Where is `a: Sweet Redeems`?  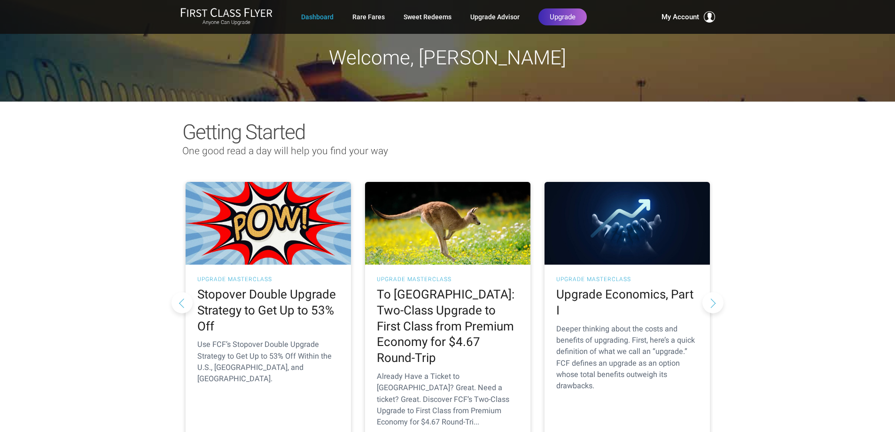
a: Sweet Redeems is located at coordinates (428, 17).